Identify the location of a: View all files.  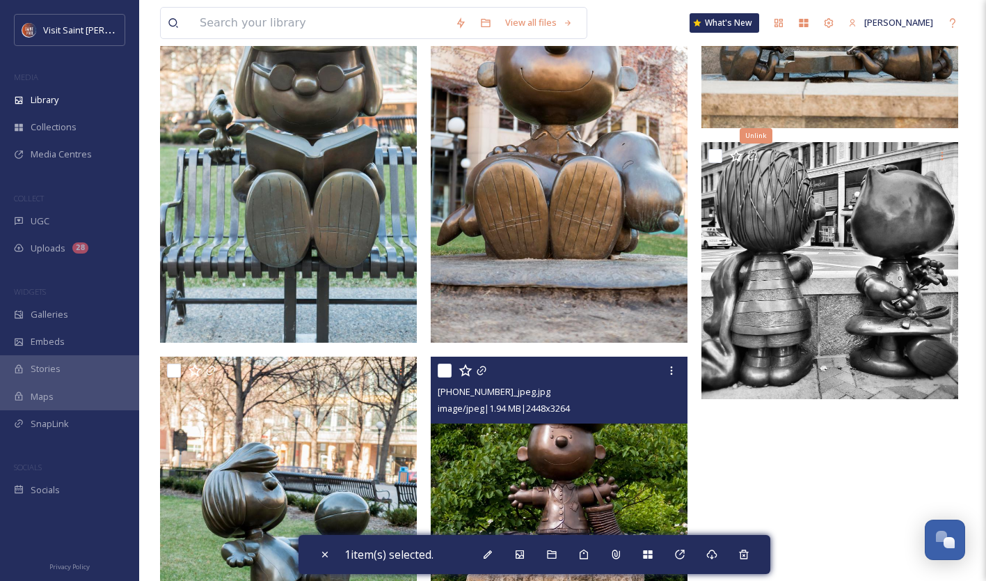
(539, 22).